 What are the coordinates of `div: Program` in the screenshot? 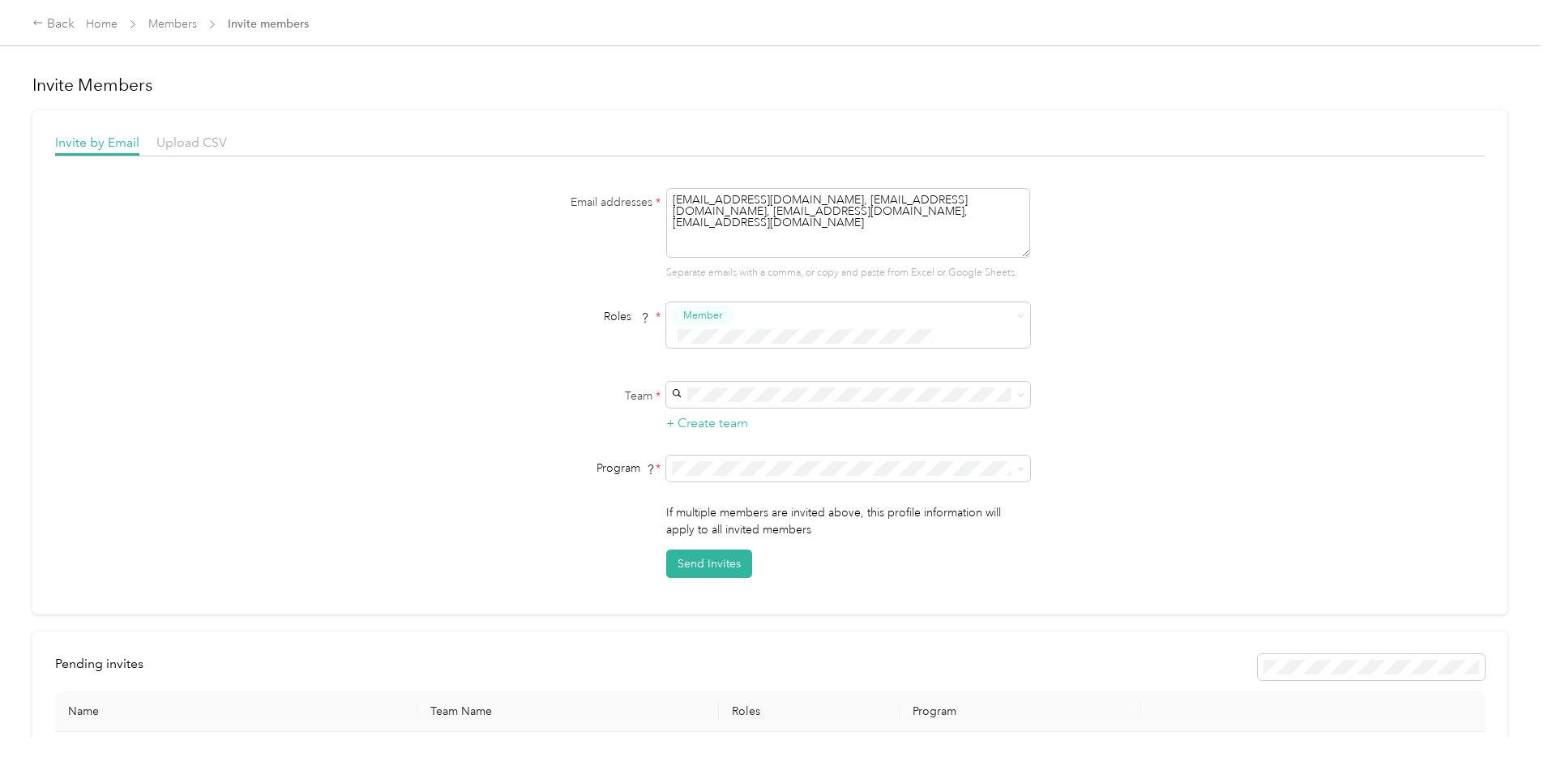 It's located at (559, 468).